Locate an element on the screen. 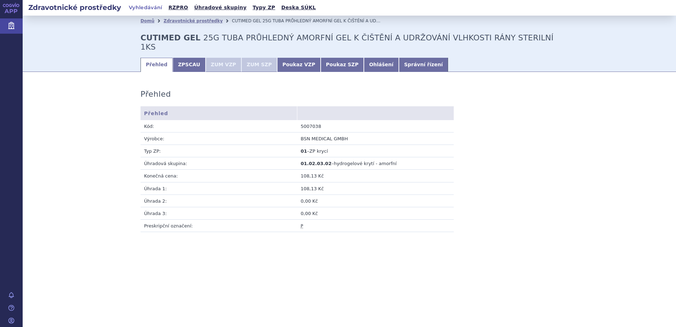 The image size is (676, 327). th: Přehled is located at coordinates (219, 113).